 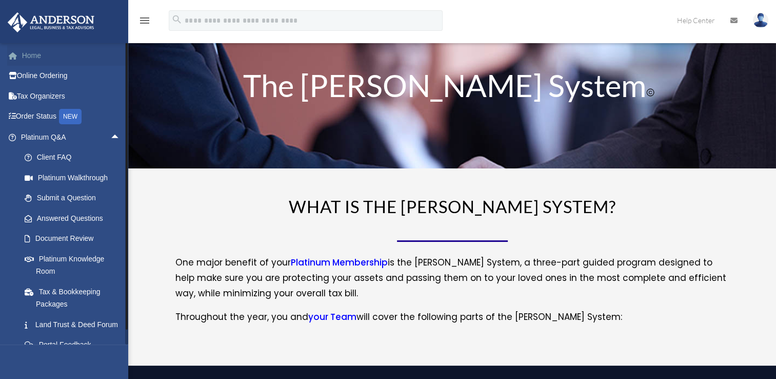 I want to click on a: Tax & Bookkeeping Packages, so click(x=75, y=298).